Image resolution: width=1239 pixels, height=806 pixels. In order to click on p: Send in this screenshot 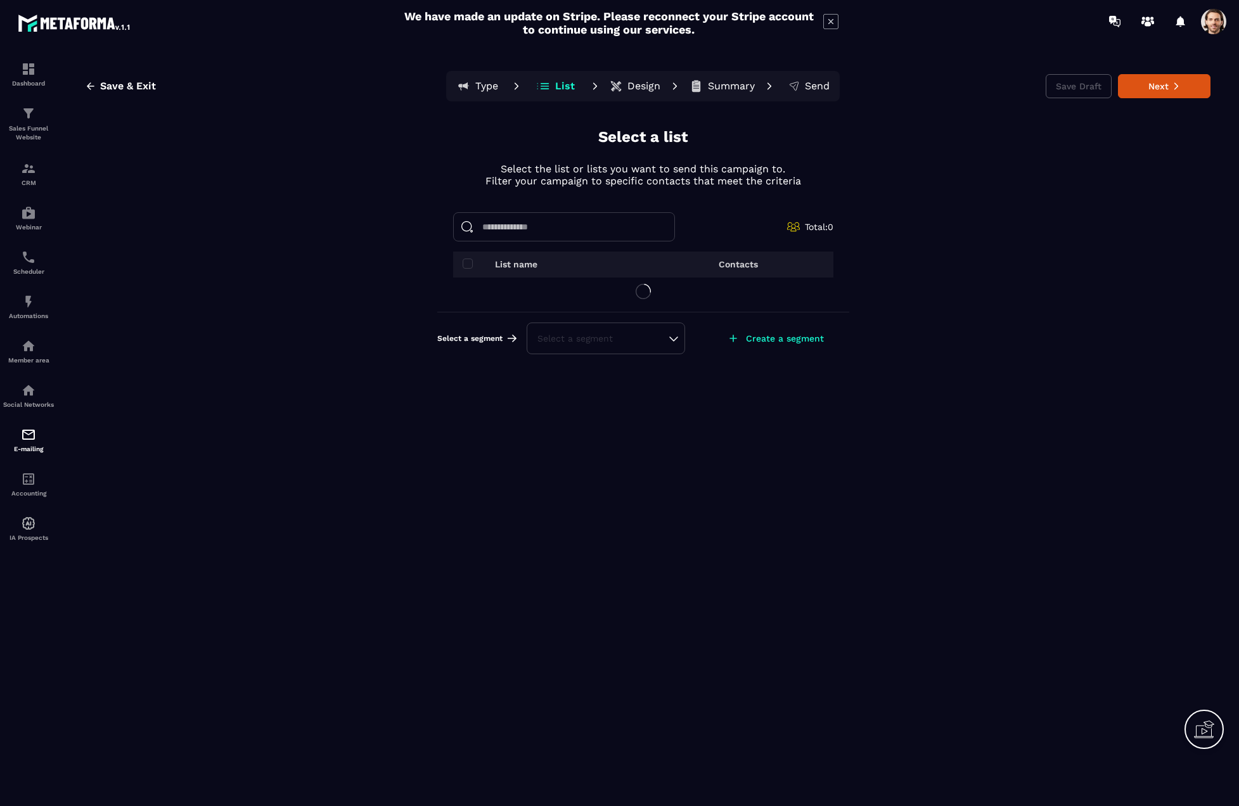, I will do `click(817, 86)`.